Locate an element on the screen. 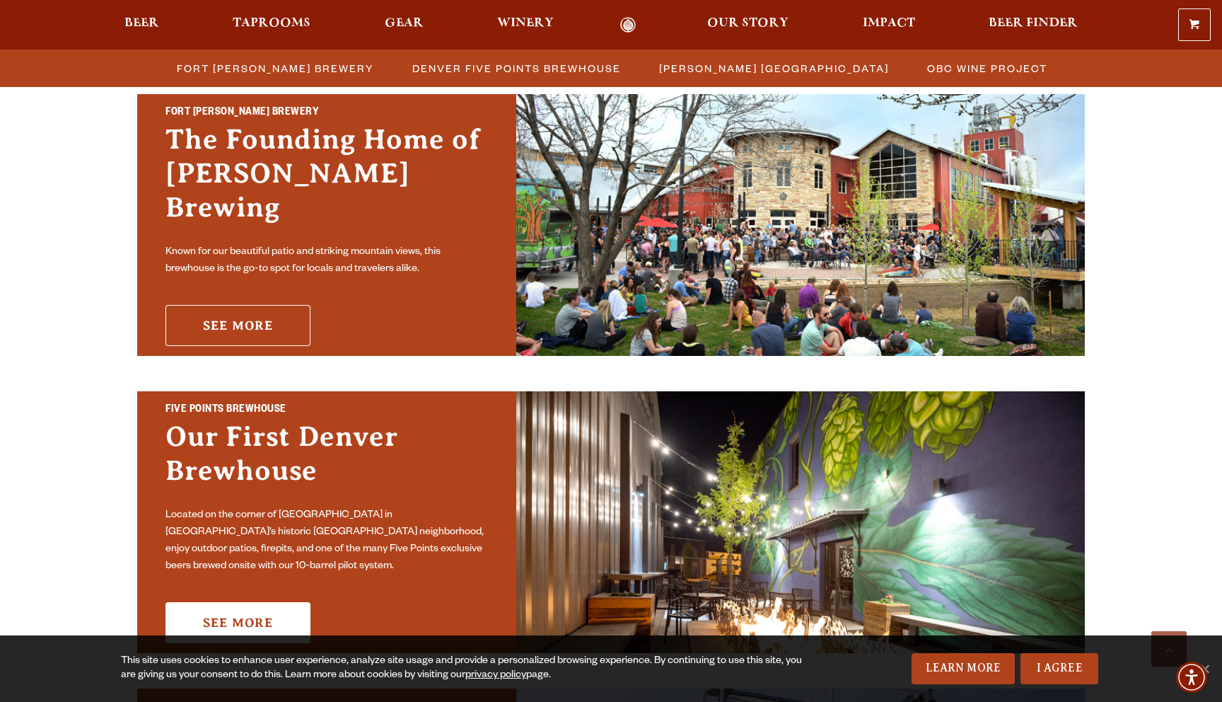 This screenshot has width=1222, height=702. p: Known for our beautiful patio and striking mountain views, this brewhouse is the go-to spot for l... is located at coordinates (327, 261).